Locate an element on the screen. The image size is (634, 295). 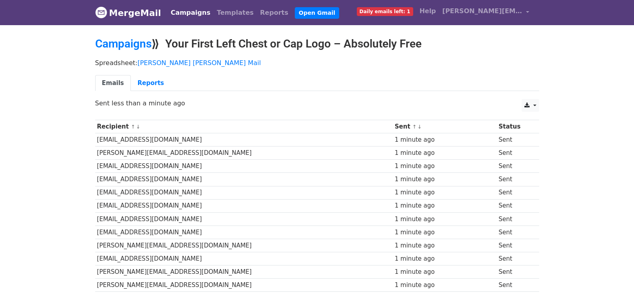
a: Help is located at coordinates (427, 11).